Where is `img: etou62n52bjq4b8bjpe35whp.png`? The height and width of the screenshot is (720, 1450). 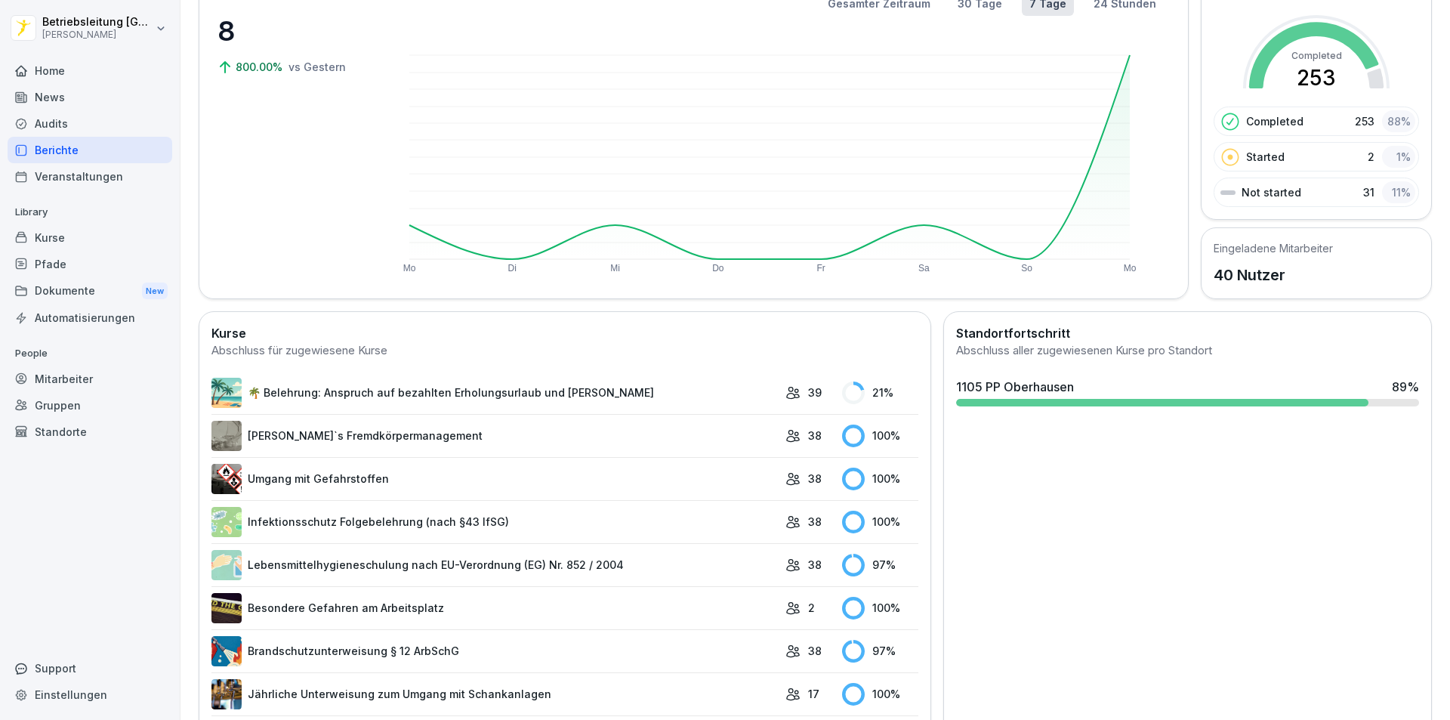
img: etou62n52bjq4b8bjpe35whp.png is located at coordinates (227, 694).